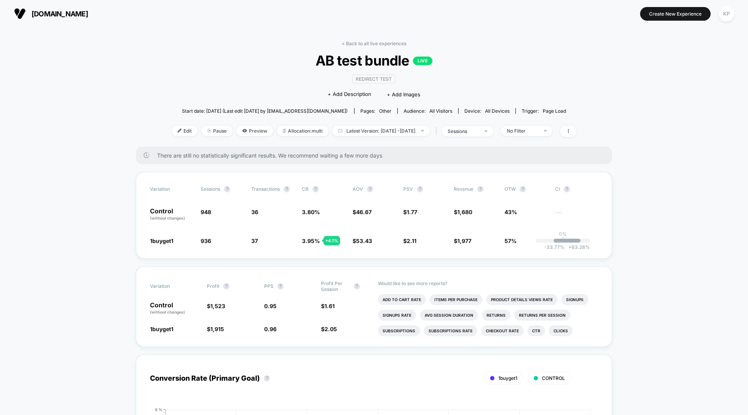 This screenshot has height=415, width=748. Describe the element at coordinates (497, 111) in the screenshot. I see `span: all devices` at that location.